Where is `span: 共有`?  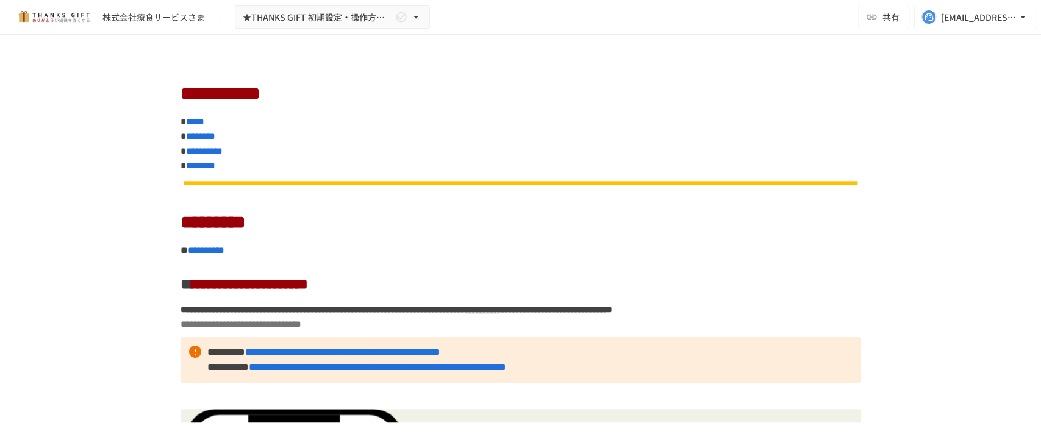 span: 共有 is located at coordinates (891, 17).